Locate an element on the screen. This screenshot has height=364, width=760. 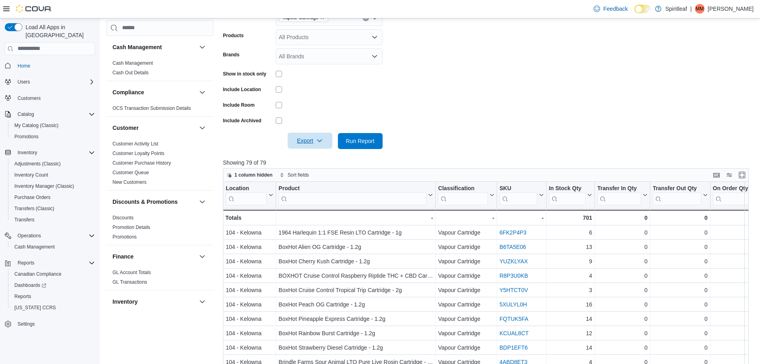
a: Settings is located at coordinates (26, 324).